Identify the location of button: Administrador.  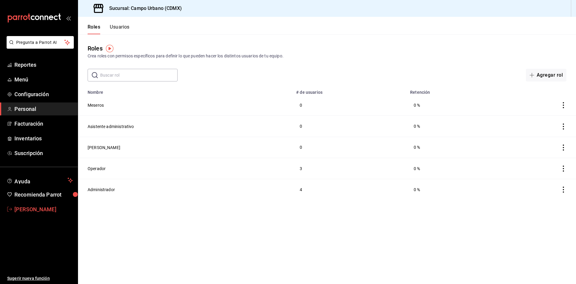
(101, 189).